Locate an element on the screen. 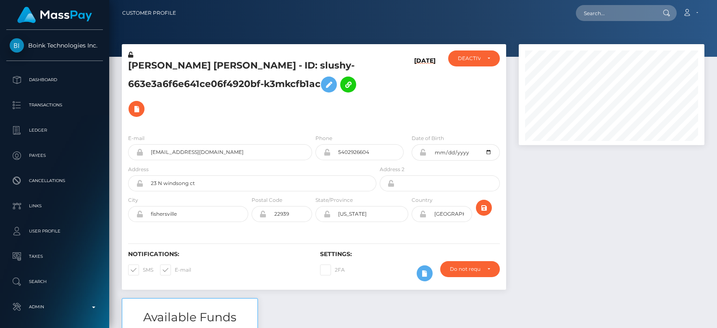  div: DEACTIVE is located at coordinates (469, 58).